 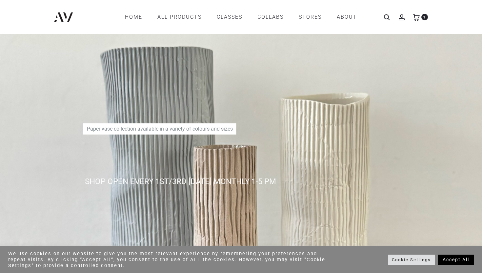 What do you see at coordinates (271, 17) in the screenshot?
I see `a: COLLABS` at bounding box center [271, 17].